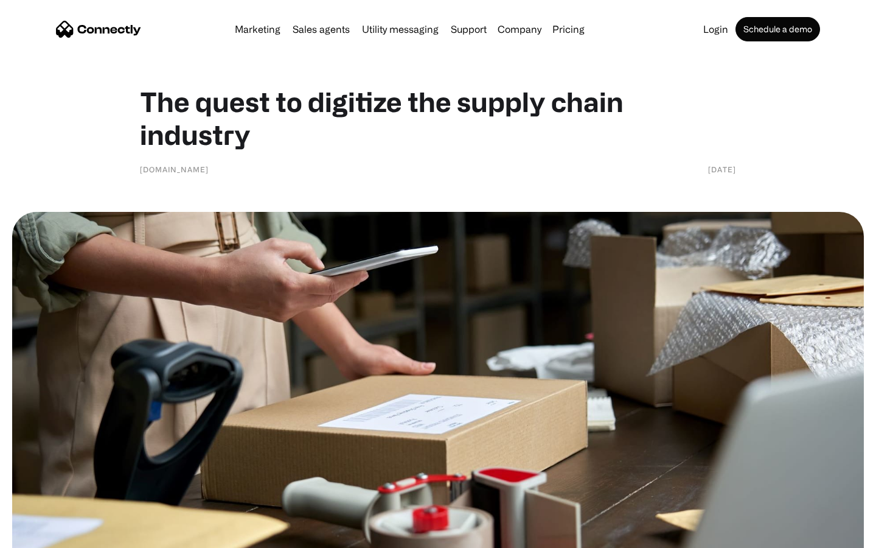  I want to click on div: Company, so click(520, 29).